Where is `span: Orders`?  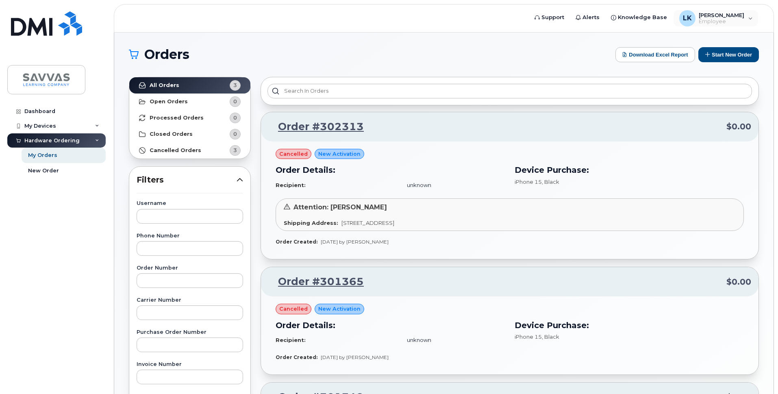 span: Orders is located at coordinates (167, 54).